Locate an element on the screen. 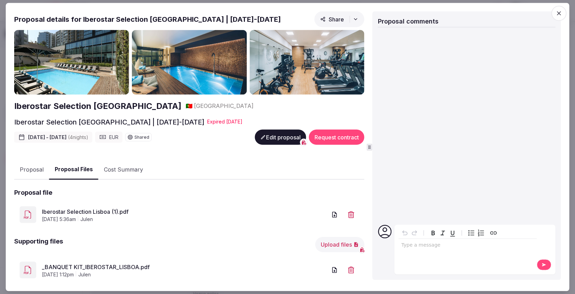 The image size is (575, 294). button: Bold is located at coordinates (433, 233).